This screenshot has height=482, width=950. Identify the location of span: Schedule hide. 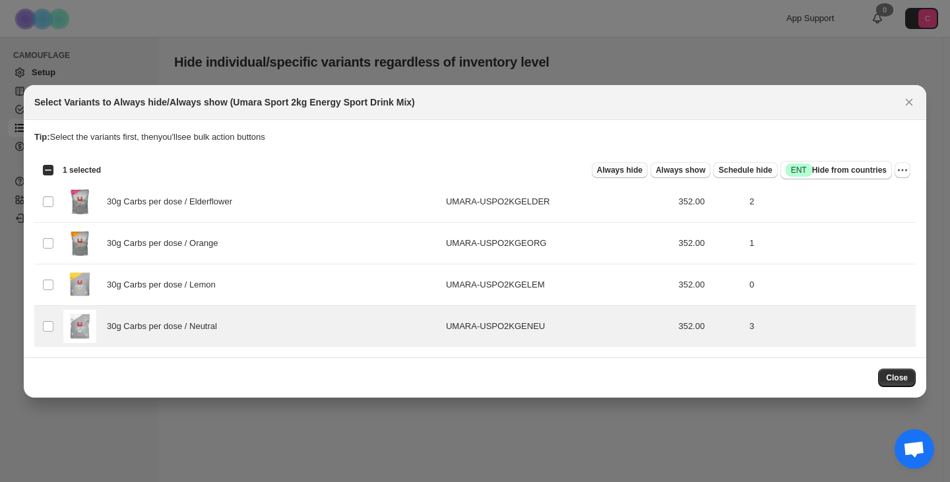
(745, 170).